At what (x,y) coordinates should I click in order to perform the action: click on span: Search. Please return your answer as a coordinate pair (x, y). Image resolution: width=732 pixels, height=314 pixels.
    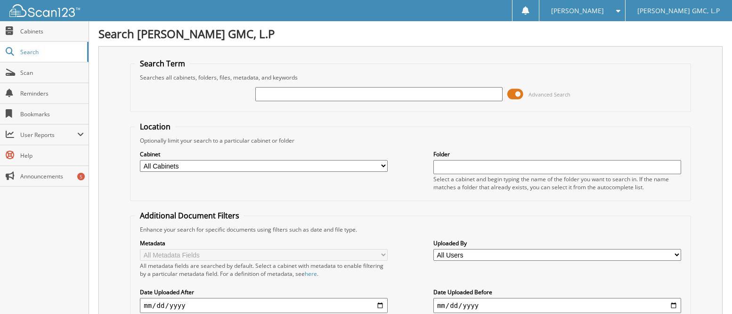
    Looking at the image, I should click on (51, 52).